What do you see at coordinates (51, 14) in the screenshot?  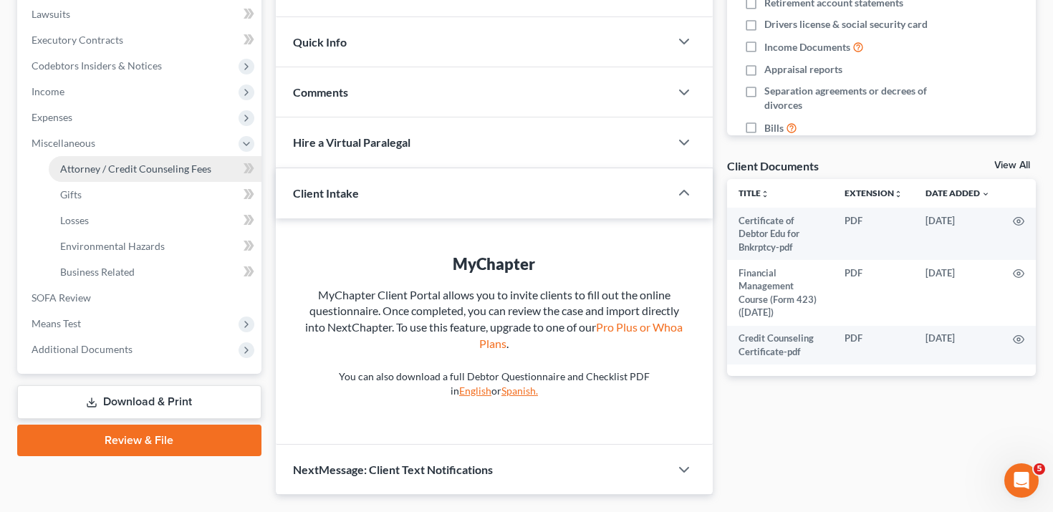 I see `span: Lawsuits` at bounding box center [51, 14].